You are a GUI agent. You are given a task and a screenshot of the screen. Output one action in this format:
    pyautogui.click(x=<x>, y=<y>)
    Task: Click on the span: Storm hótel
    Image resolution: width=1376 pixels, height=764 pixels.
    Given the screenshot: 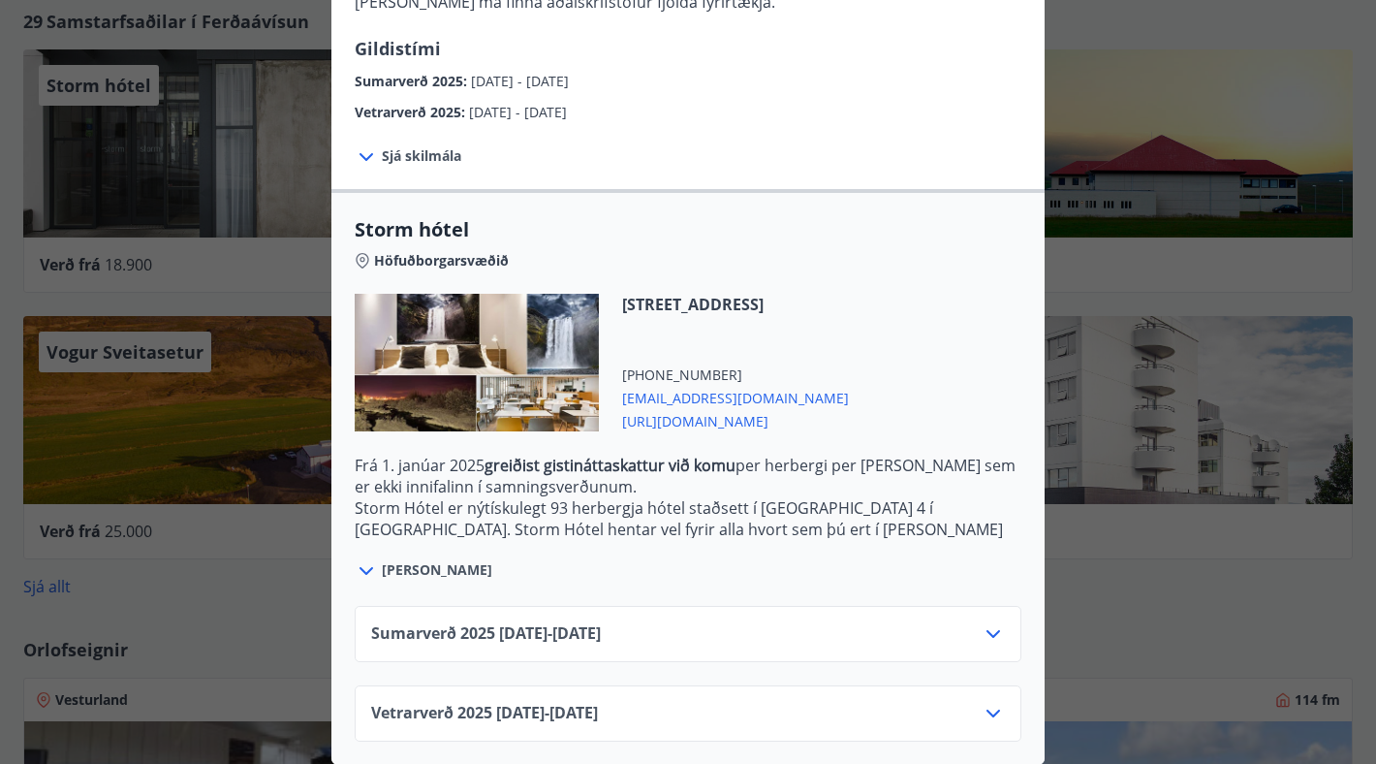 What is the action you would take?
    pyautogui.click(x=688, y=230)
    